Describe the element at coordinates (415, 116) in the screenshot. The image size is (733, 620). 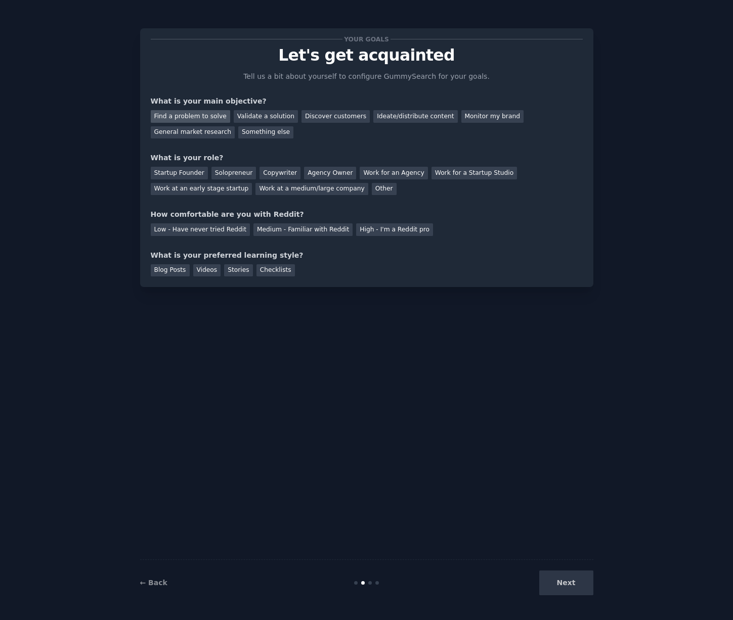
I see `div: Ideate/distribute content` at that location.